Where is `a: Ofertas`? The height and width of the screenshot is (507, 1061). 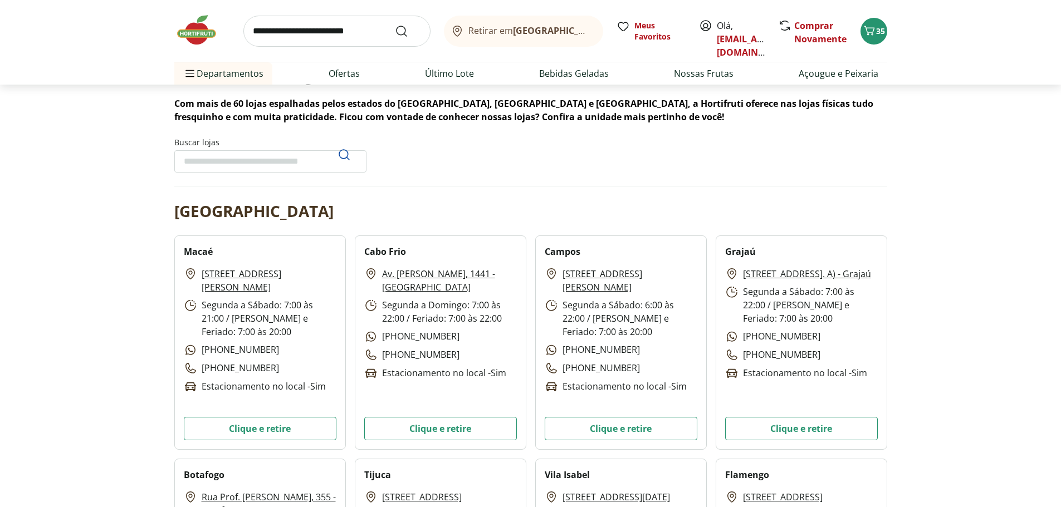
a: Ofertas is located at coordinates (344, 73).